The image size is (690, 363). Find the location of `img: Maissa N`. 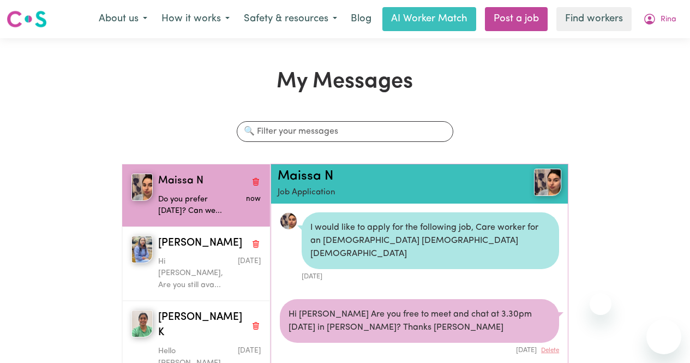

img: Maissa N is located at coordinates (142, 187).